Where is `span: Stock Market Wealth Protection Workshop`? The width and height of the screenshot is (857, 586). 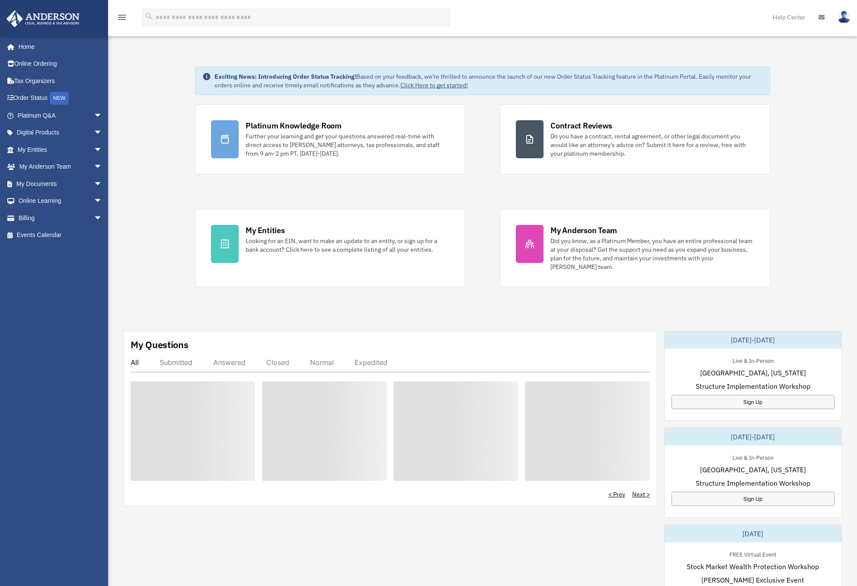
span: Stock Market Wealth Protection Workshop is located at coordinates (752, 566).